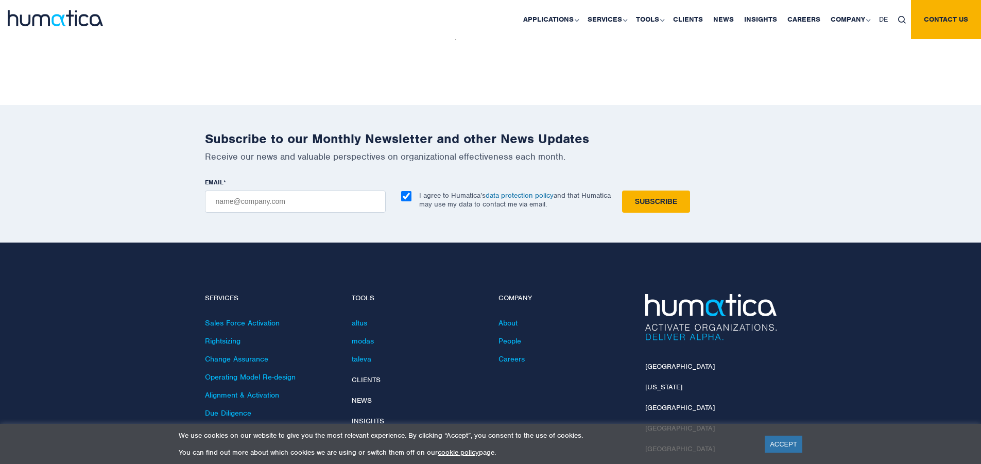  Describe the element at coordinates (366, 380) in the screenshot. I see `a: Clients` at that location.